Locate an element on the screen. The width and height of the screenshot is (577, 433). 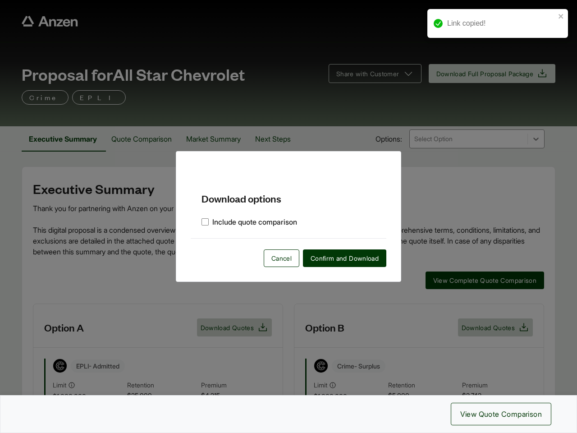
button: Cancel is located at coordinates (281, 258).